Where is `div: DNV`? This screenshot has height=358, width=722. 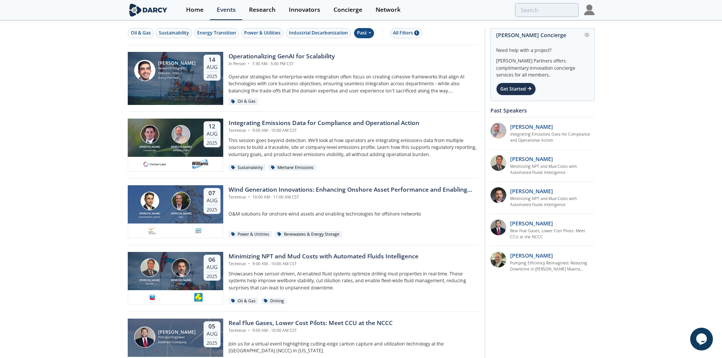 div: DNV is located at coordinates (181, 217).